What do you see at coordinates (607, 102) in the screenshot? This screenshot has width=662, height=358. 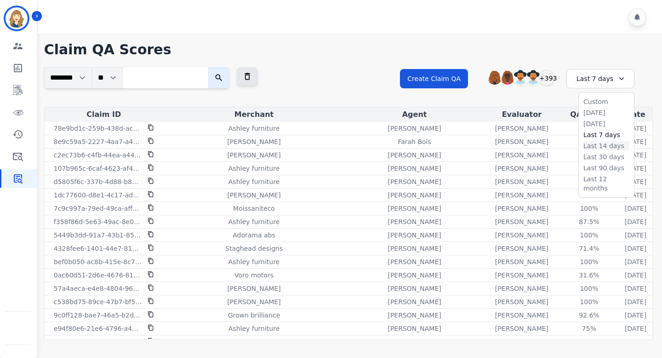 I see `li: Custom` at bounding box center [607, 102].